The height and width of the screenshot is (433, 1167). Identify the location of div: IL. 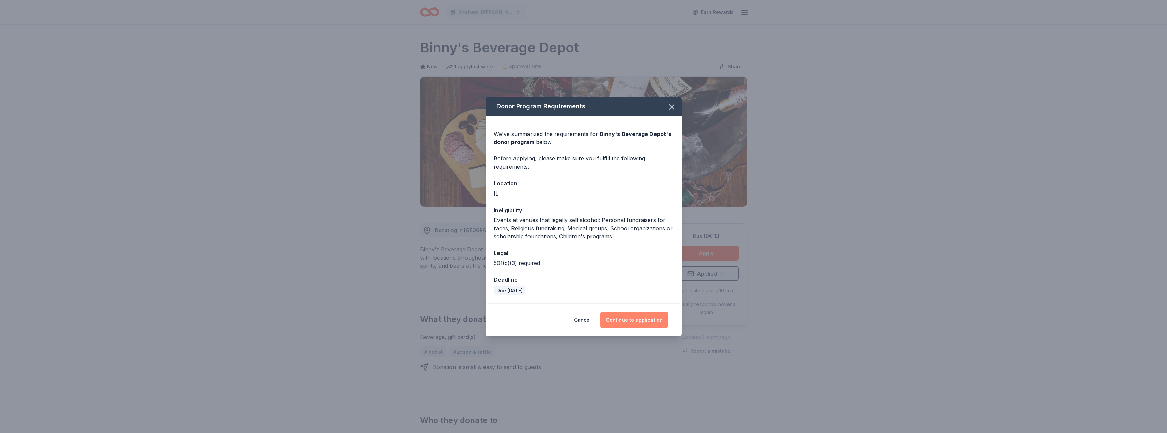
(584, 194).